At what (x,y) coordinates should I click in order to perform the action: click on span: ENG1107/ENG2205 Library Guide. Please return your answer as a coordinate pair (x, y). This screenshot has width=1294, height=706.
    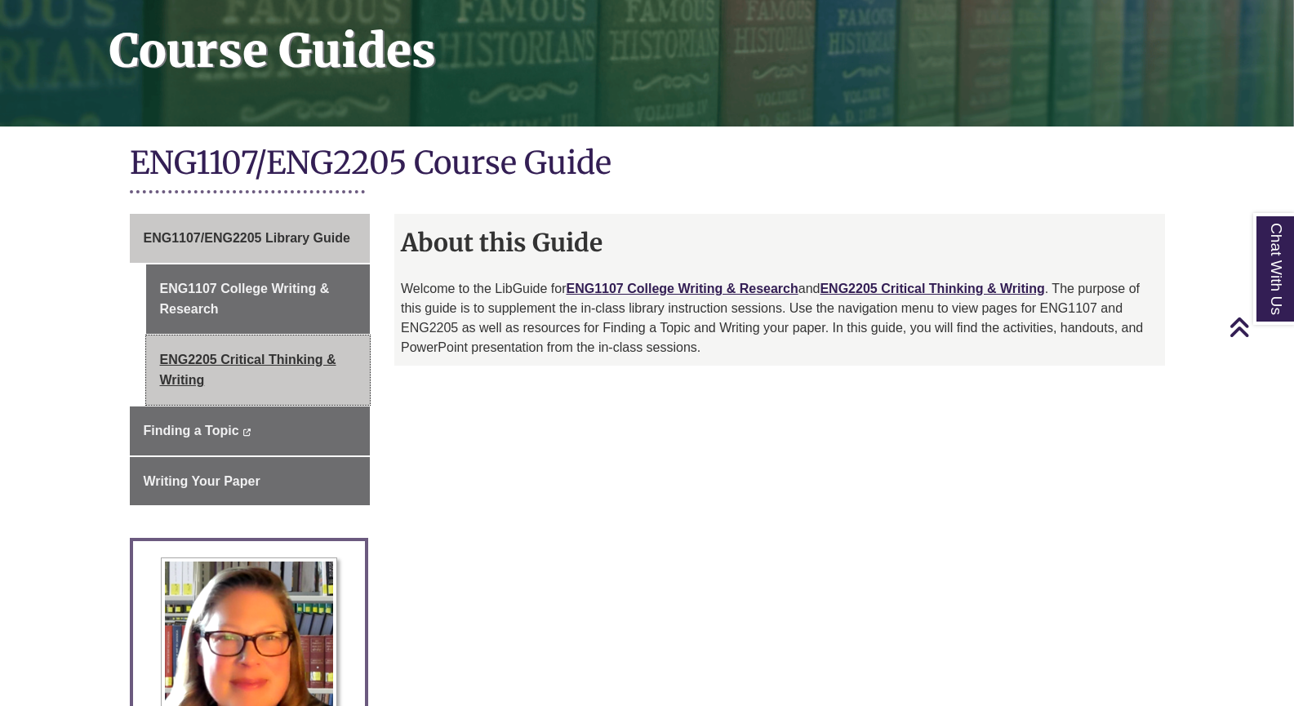
    Looking at the image, I should click on (247, 238).